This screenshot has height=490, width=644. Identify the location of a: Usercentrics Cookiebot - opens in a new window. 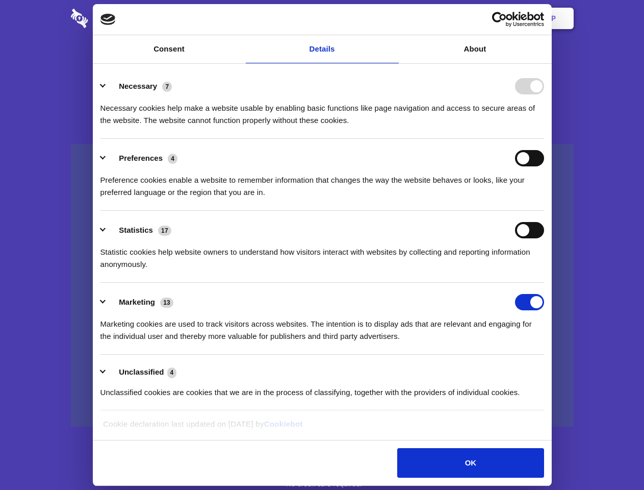
(499, 19).